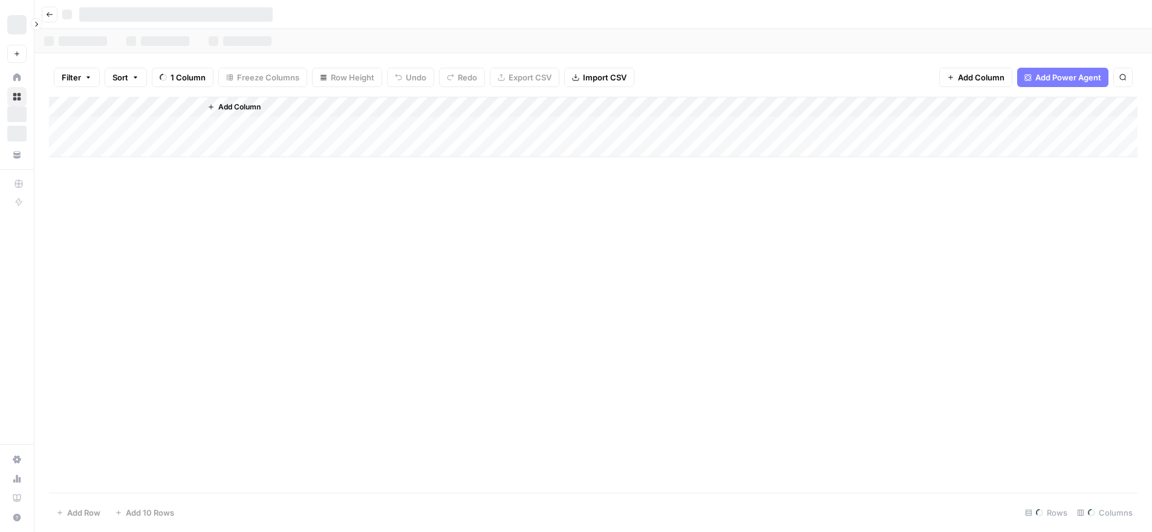 The width and height of the screenshot is (1152, 532). Describe the element at coordinates (17, 460) in the screenshot. I see `a: Settings` at that location.